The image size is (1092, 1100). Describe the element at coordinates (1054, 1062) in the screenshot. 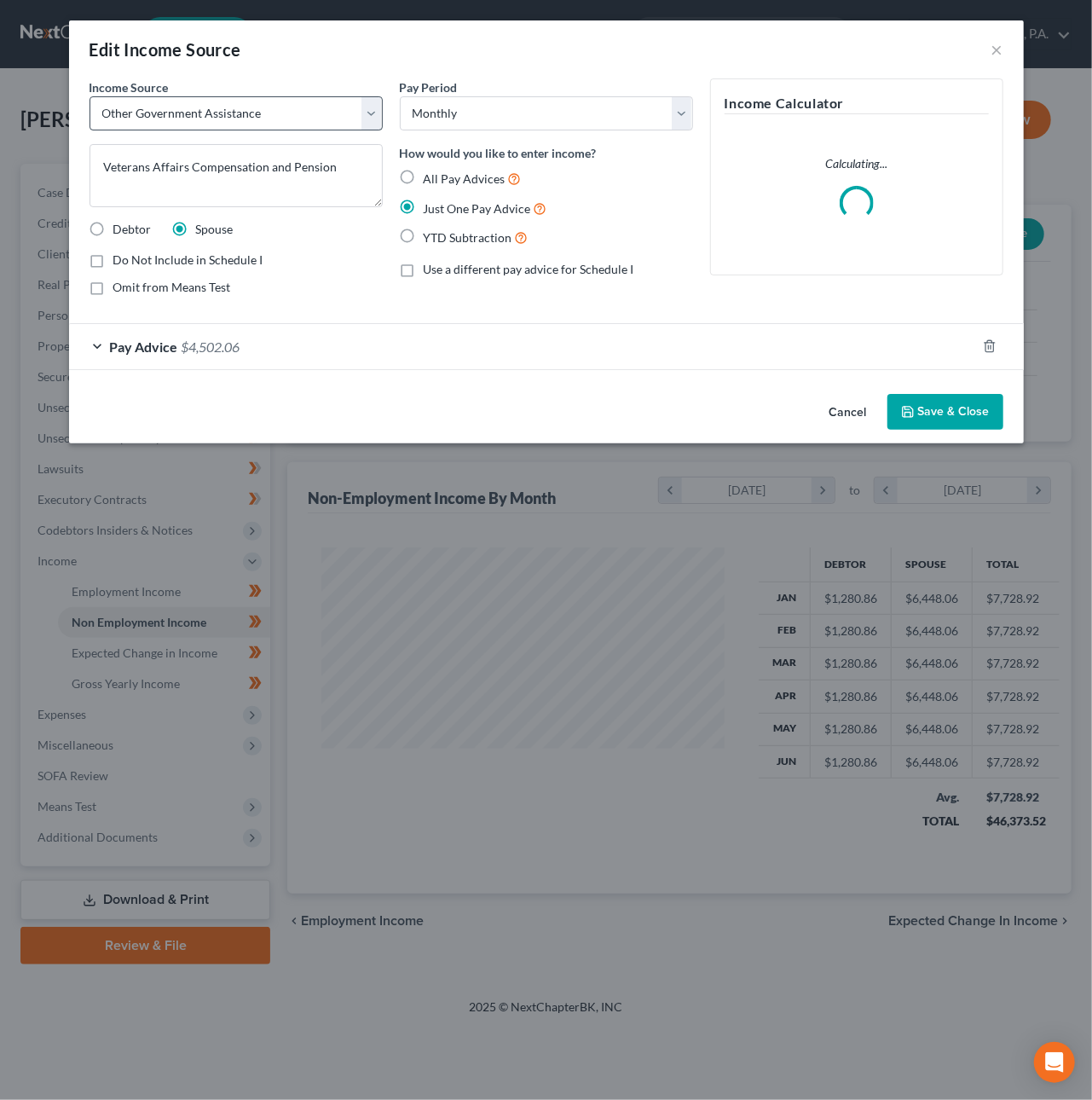

I see `div: Open Intercom Messenger` at that location.